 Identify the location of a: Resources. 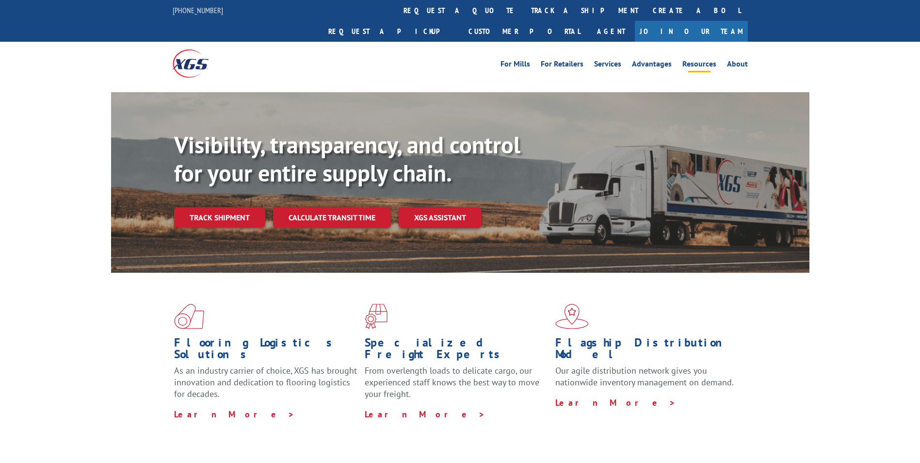
(699, 65).